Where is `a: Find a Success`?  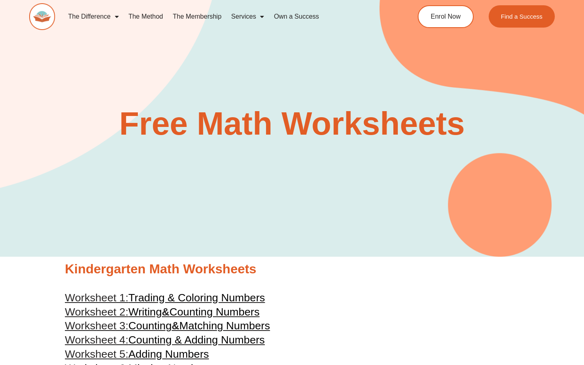 a: Find a Success is located at coordinates (521, 16).